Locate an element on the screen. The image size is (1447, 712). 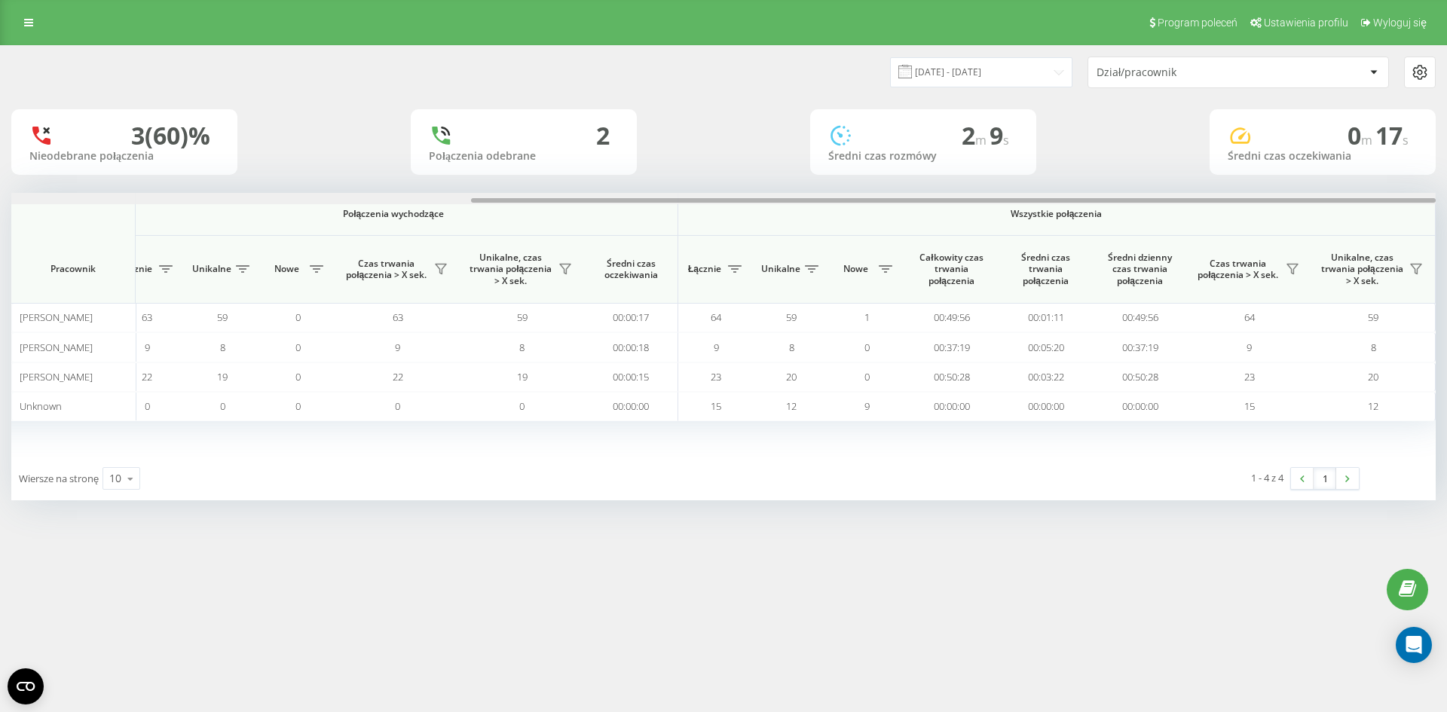
td: 00:00:17 is located at coordinates (631, 317).